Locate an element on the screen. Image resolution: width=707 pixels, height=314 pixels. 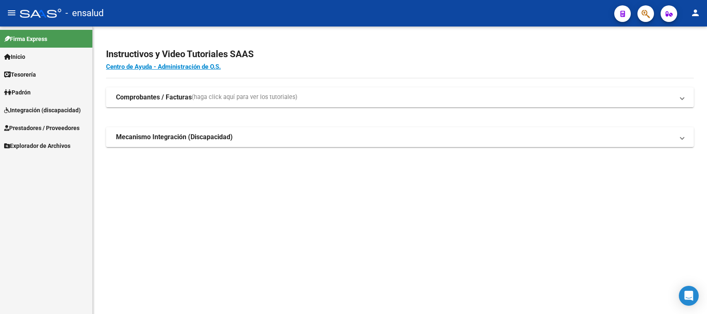
span: Firma Express is located at coordinates (26, 39).